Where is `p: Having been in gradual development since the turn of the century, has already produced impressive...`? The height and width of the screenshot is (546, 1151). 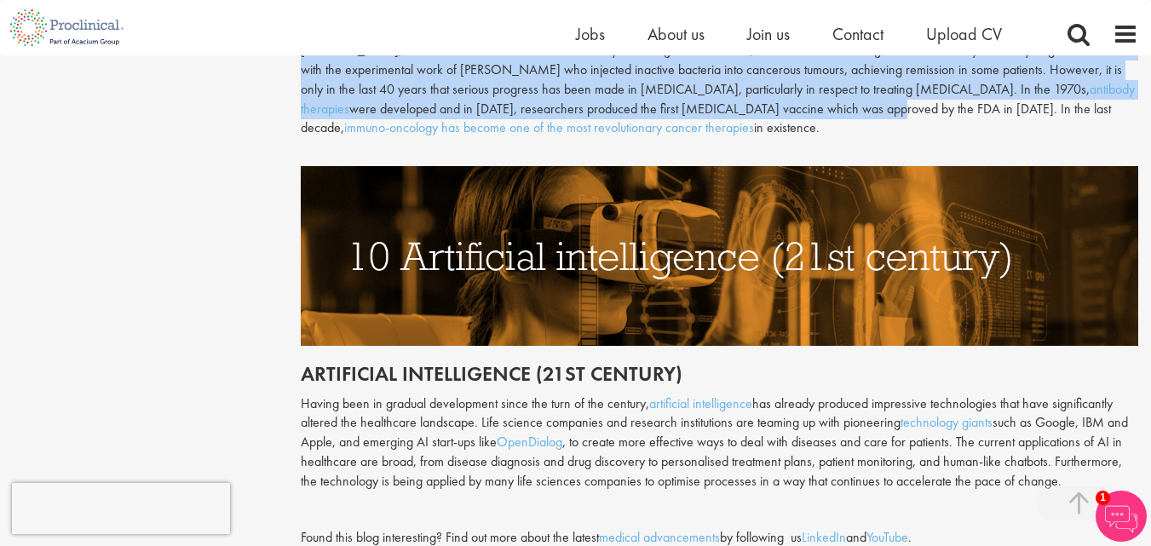 p: Having been in gradual development since the turn of the century, has already produced impressive... is located at coordinates (719, 443).